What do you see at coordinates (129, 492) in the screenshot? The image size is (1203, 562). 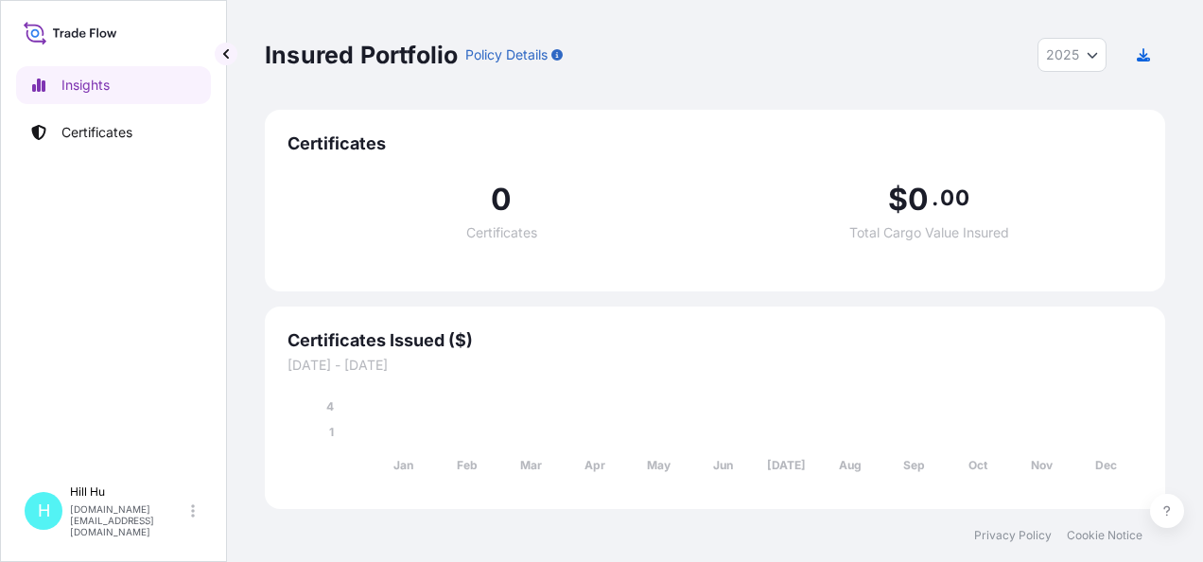 I see `p: Hill Hu` at bounding box center [129, 492].